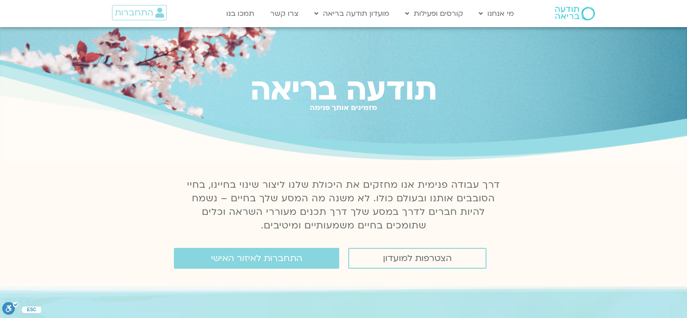  Describe the element at coordinates (417, 258) in the screenshot. I see `span: הצטרפות למועדון` at that location.